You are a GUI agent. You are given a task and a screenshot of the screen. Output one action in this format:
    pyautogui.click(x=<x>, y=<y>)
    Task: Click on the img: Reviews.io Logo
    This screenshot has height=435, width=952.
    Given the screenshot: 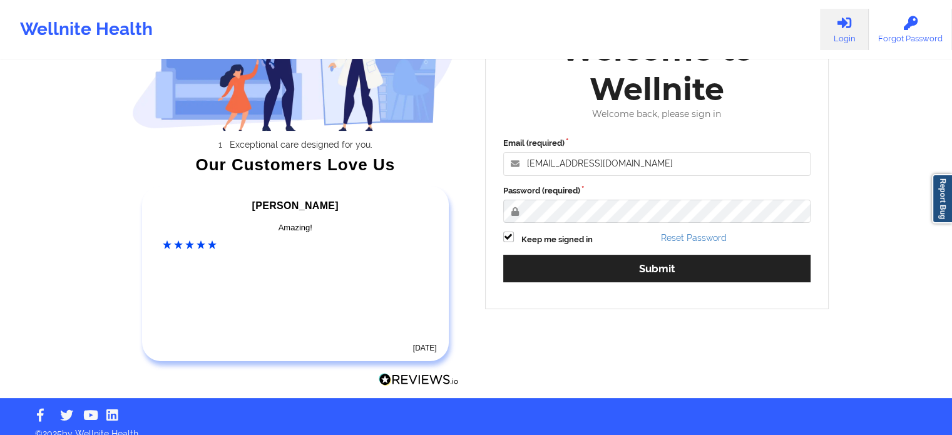 What is the action you would take?
    pyautogui.click(x=419, y=379)
    